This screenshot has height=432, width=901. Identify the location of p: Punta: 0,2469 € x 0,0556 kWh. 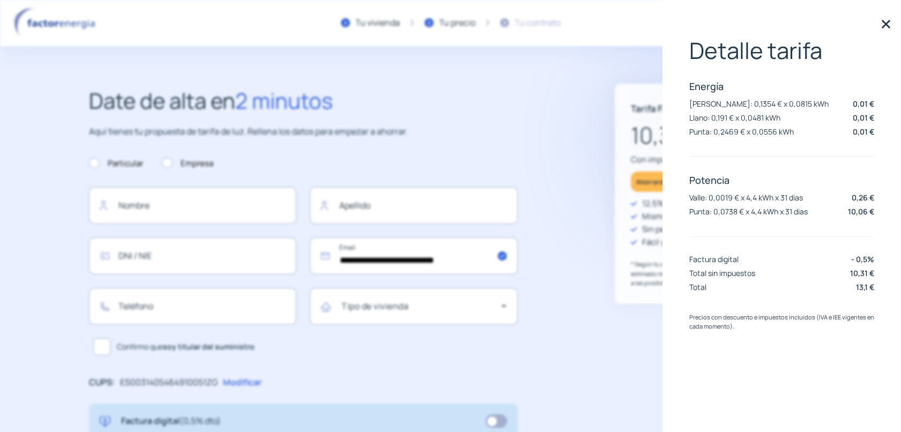
(741, 131).